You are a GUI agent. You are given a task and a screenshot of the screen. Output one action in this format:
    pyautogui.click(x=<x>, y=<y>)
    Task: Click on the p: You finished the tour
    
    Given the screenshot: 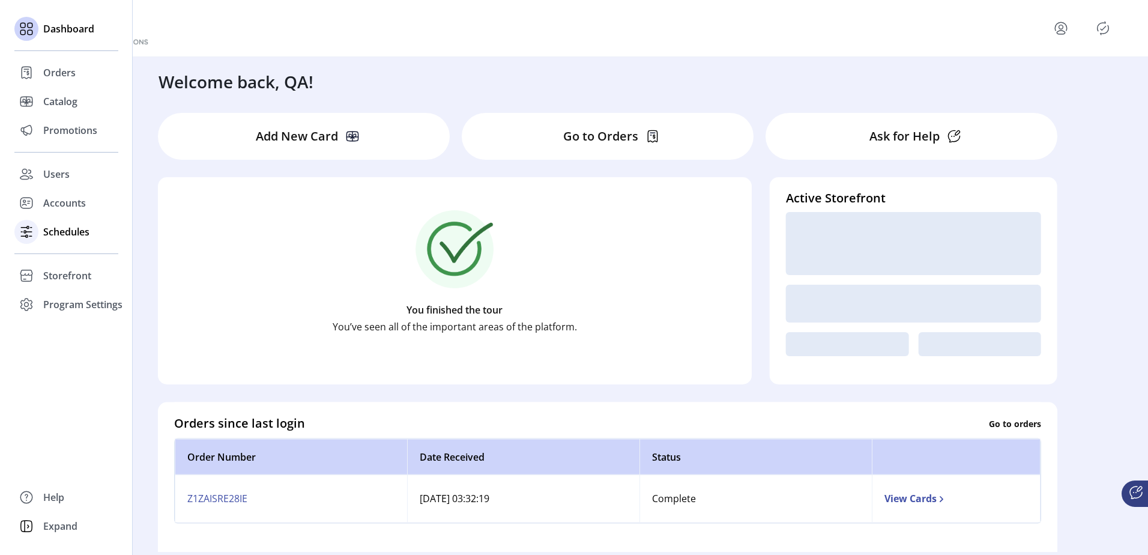 What is the action you would take?
    pyautogui.click(x=454, y=310)
    